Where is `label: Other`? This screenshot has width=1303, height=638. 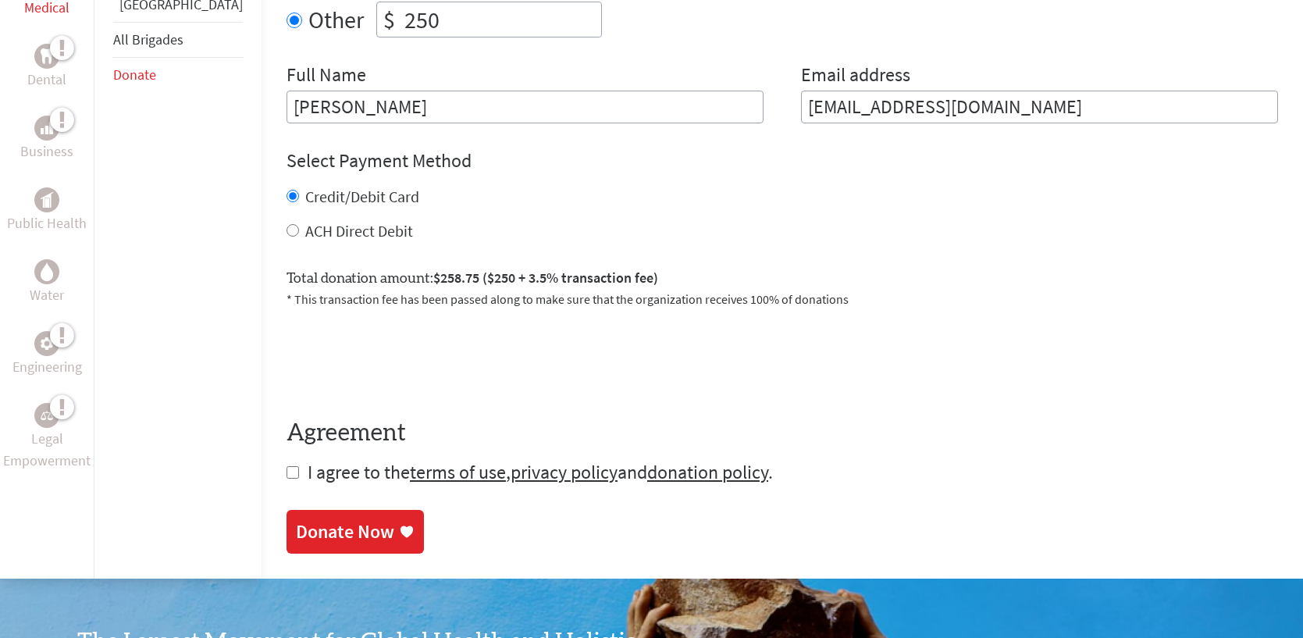
label: Other is located at coordinates (336, 20).